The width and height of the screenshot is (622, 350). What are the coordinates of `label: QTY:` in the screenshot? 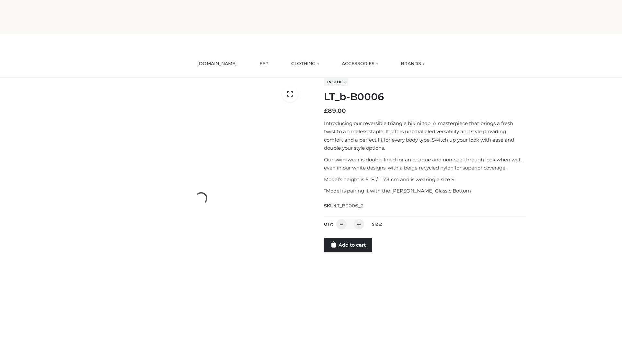 It's located at (329, 224).